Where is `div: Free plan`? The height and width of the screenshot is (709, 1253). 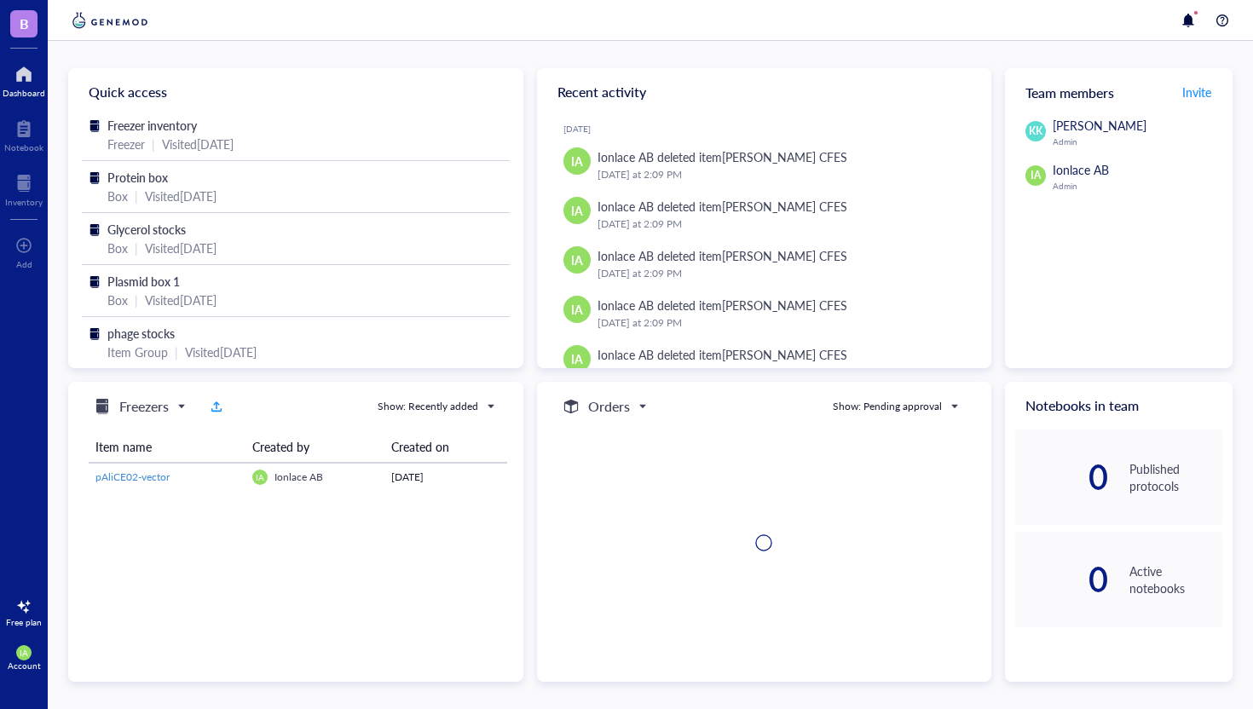 div: Free plan is located at coordinates (24, 622).